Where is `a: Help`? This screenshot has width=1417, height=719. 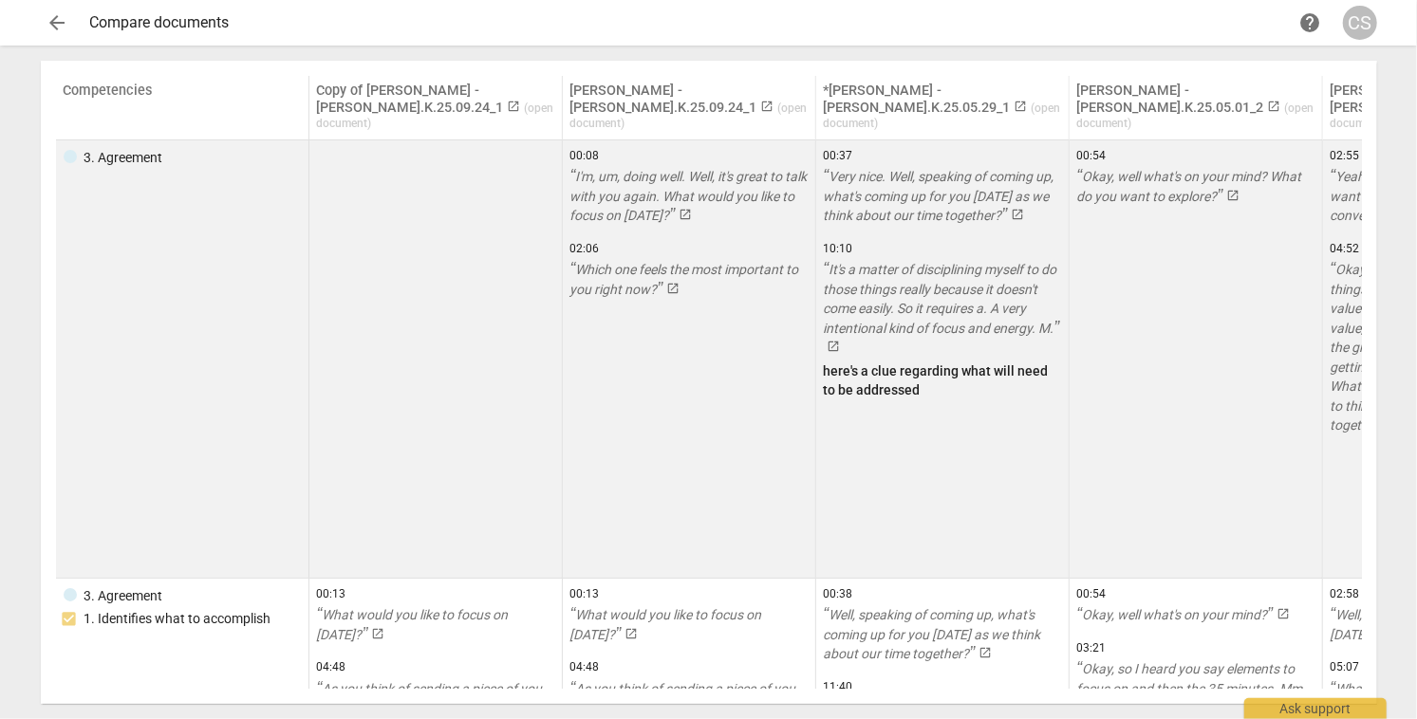 a: Help is located at coordinates (1310, 23).